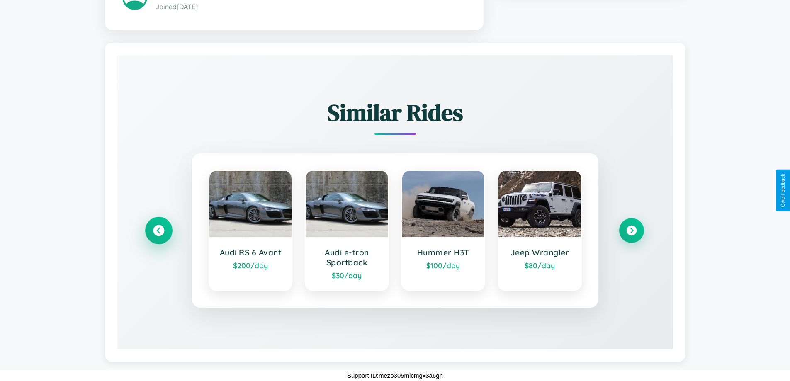 This screenshot has height=381, width=790. I want to click on a: Jeep Wrangler$80/day, so click(539, 231).